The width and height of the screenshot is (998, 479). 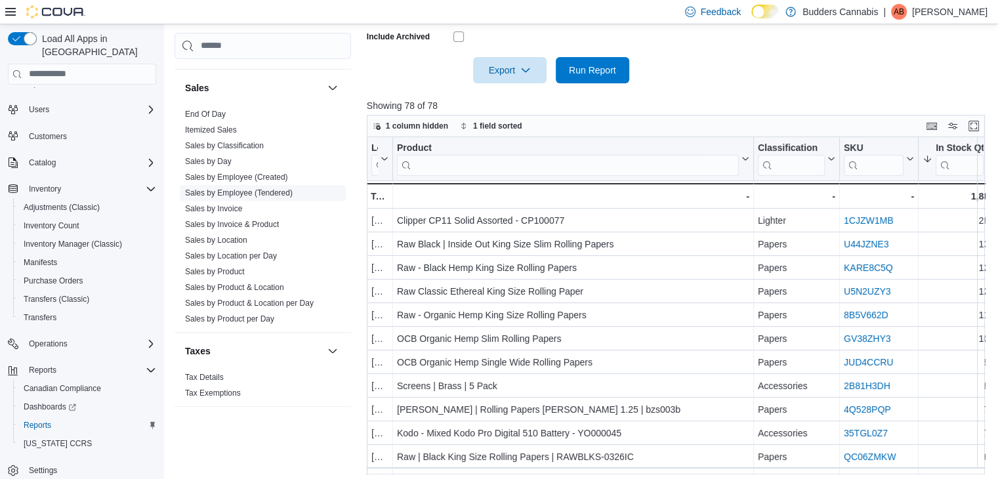 What do you see at coordinates (797, 433) in the screenshot?
I see `div: Accessories` at bounding box center [797, 433].